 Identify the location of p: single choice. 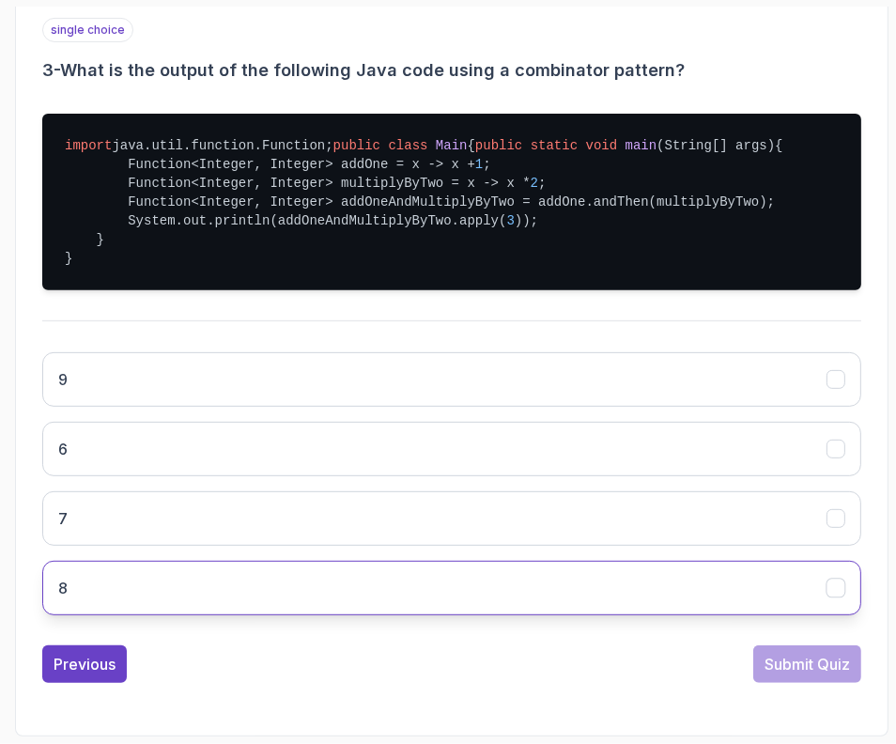
(87, 30).